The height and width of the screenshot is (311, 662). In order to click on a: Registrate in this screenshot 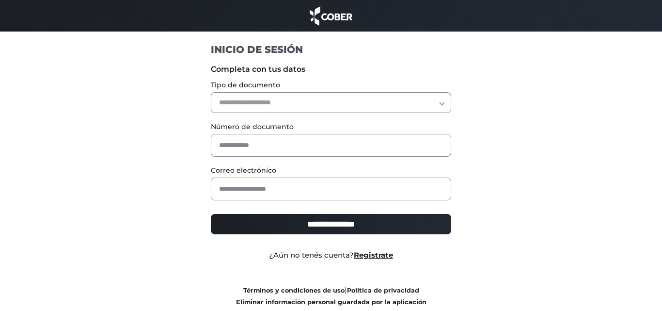, I will do `click(373, 254)`.